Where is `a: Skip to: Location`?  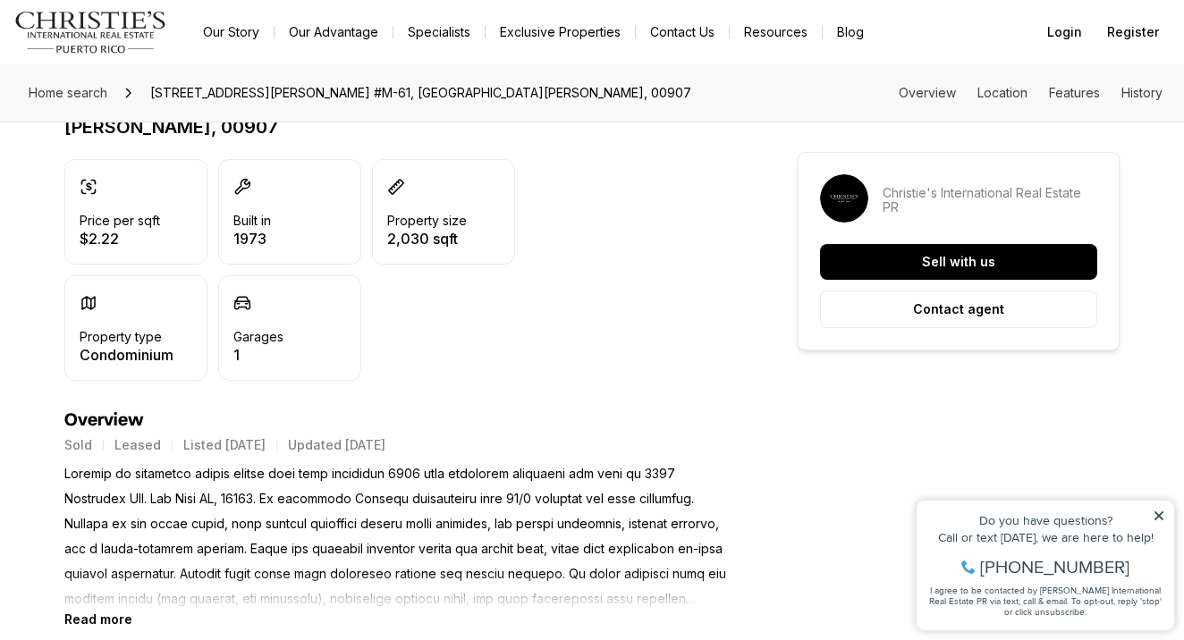
a: Skip to: Location is located at coordinates (1003, 92).